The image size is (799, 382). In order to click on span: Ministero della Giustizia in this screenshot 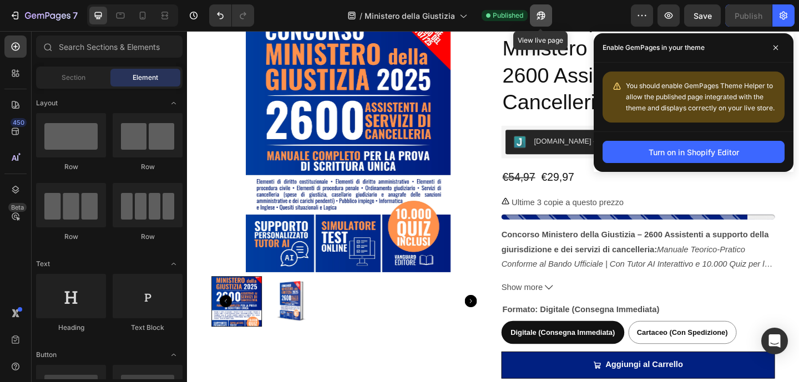, I will do `click(410, 16)`.